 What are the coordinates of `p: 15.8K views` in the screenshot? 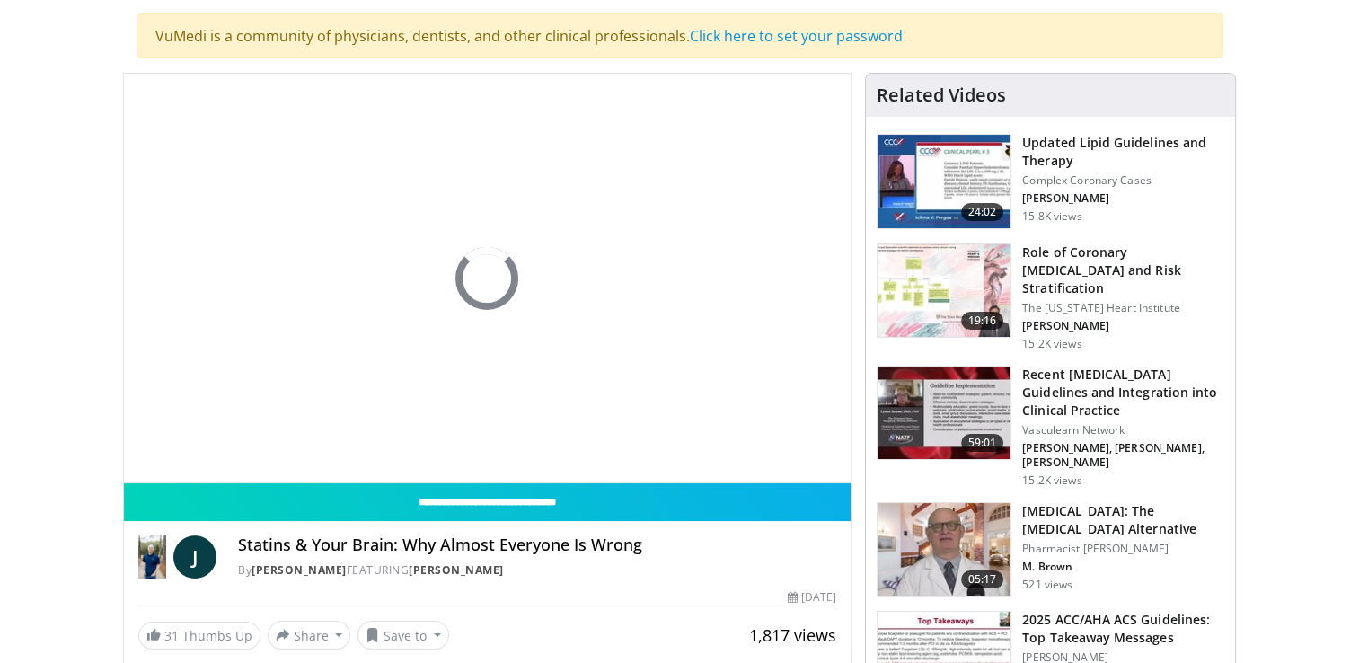 It's located at (1051, 216).